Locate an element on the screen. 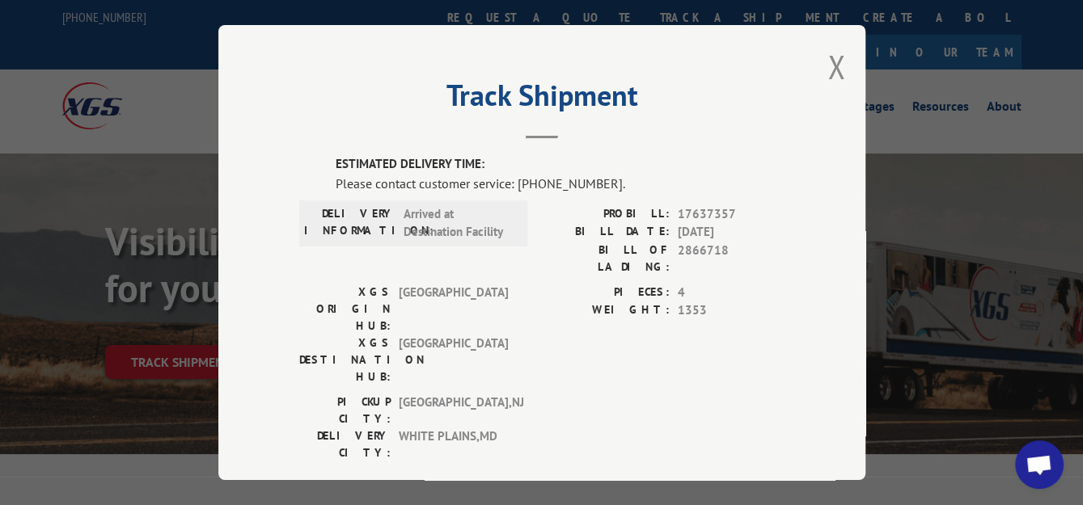  span: 2866718 is located at coordinates (731, 259).